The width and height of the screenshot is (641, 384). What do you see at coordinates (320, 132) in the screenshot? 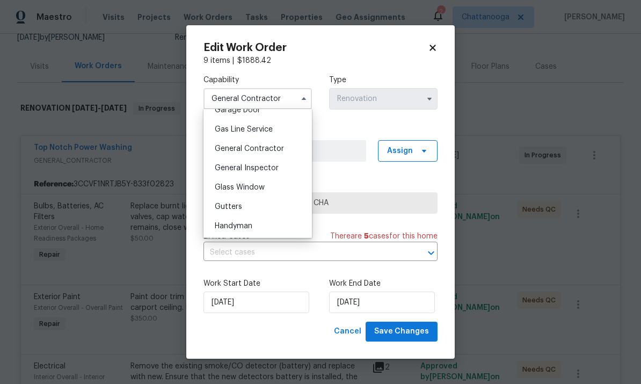
I see `label: Work Order Manager` at bounding box center [320, 132].